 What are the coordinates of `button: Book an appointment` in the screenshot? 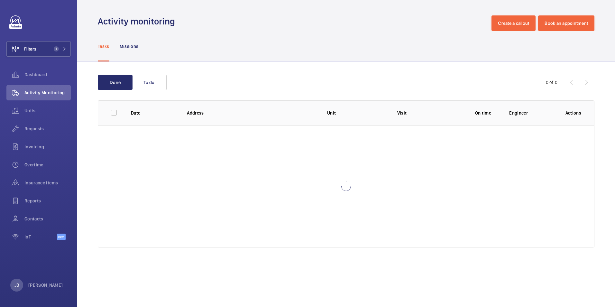 It's located at (566, 23).